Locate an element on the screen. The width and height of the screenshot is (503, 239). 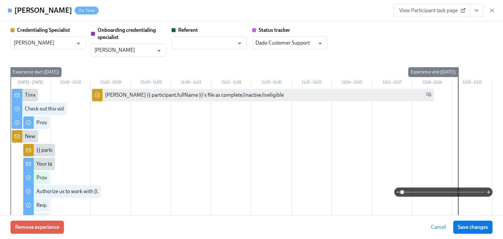
div: 11/27 – 12/03 is located at coordinates (312, 83).